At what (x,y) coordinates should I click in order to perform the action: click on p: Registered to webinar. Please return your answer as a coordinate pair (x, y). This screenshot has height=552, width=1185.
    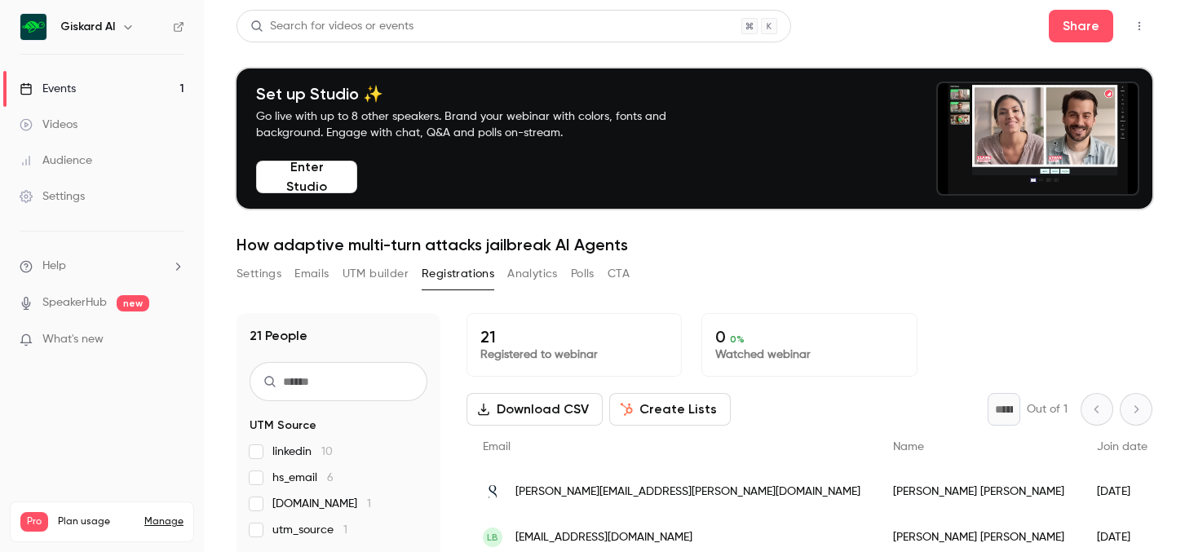
    Looking at the image, I should click on (574, 355).